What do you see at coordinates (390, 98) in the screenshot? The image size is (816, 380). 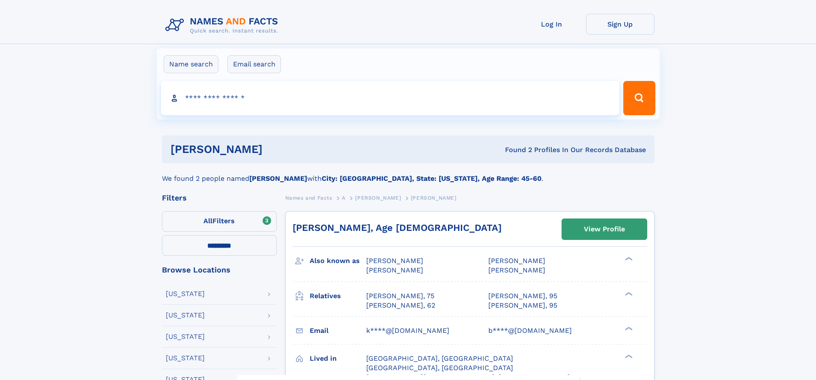 I see `input: search input` at bounding box center [390, 98].